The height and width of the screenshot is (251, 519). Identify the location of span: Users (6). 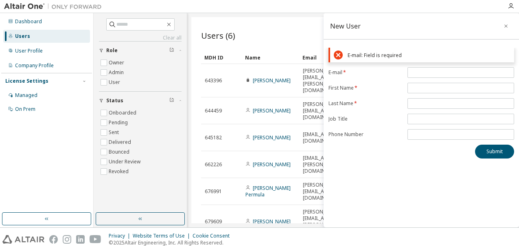
(218, 35).